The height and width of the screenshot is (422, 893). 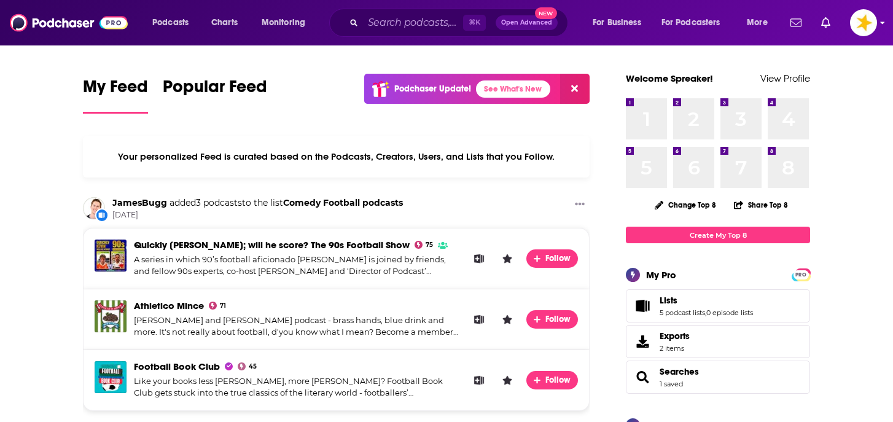 I want to click on a: 5 podcast lists, so click(x=682, y=313).